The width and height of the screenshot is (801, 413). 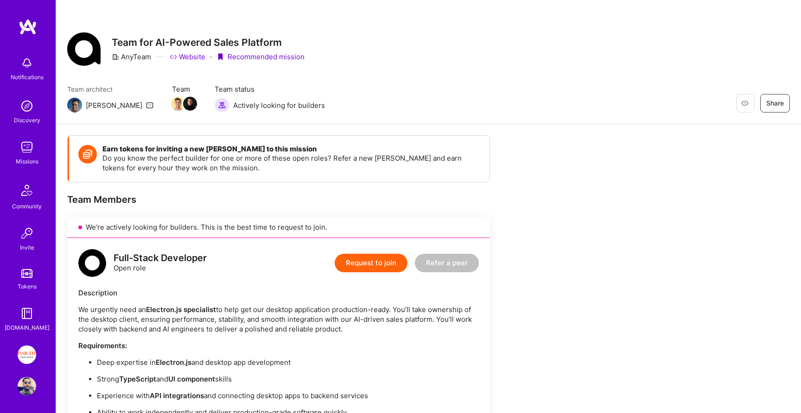 I want to click on i: icon CompanyGray, so click(x=115, y=57).